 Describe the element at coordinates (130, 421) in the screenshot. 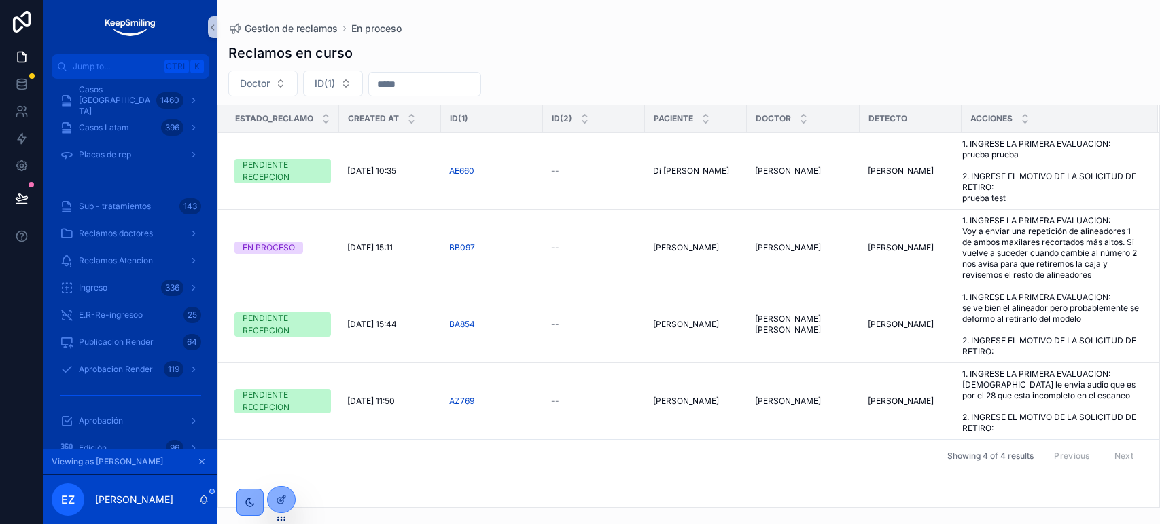

I see `a: Aprobación` at that location.